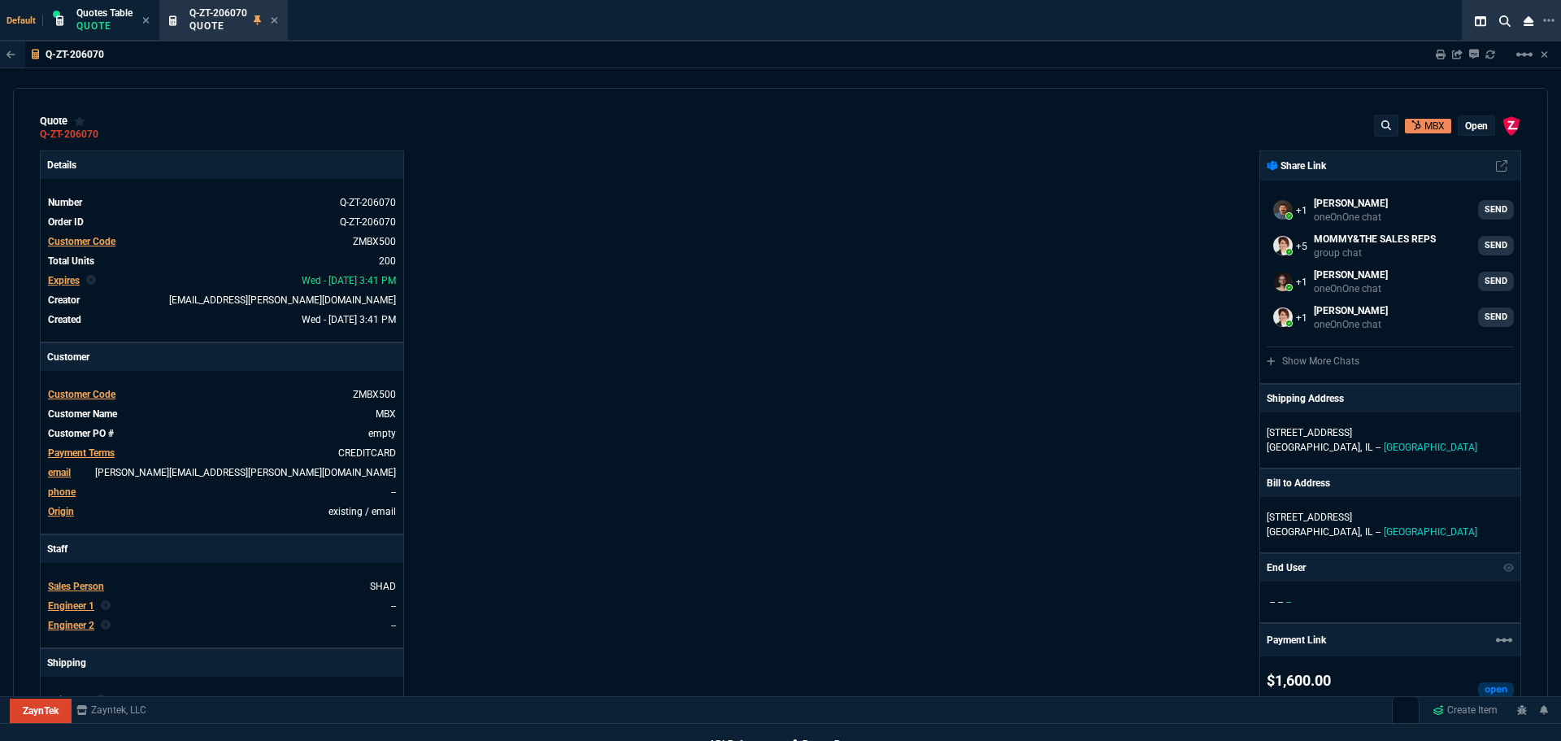 The width and height of the screenshot is (1561, 741). I want to click on a: Q-ZT-206070, so click(69, 134).